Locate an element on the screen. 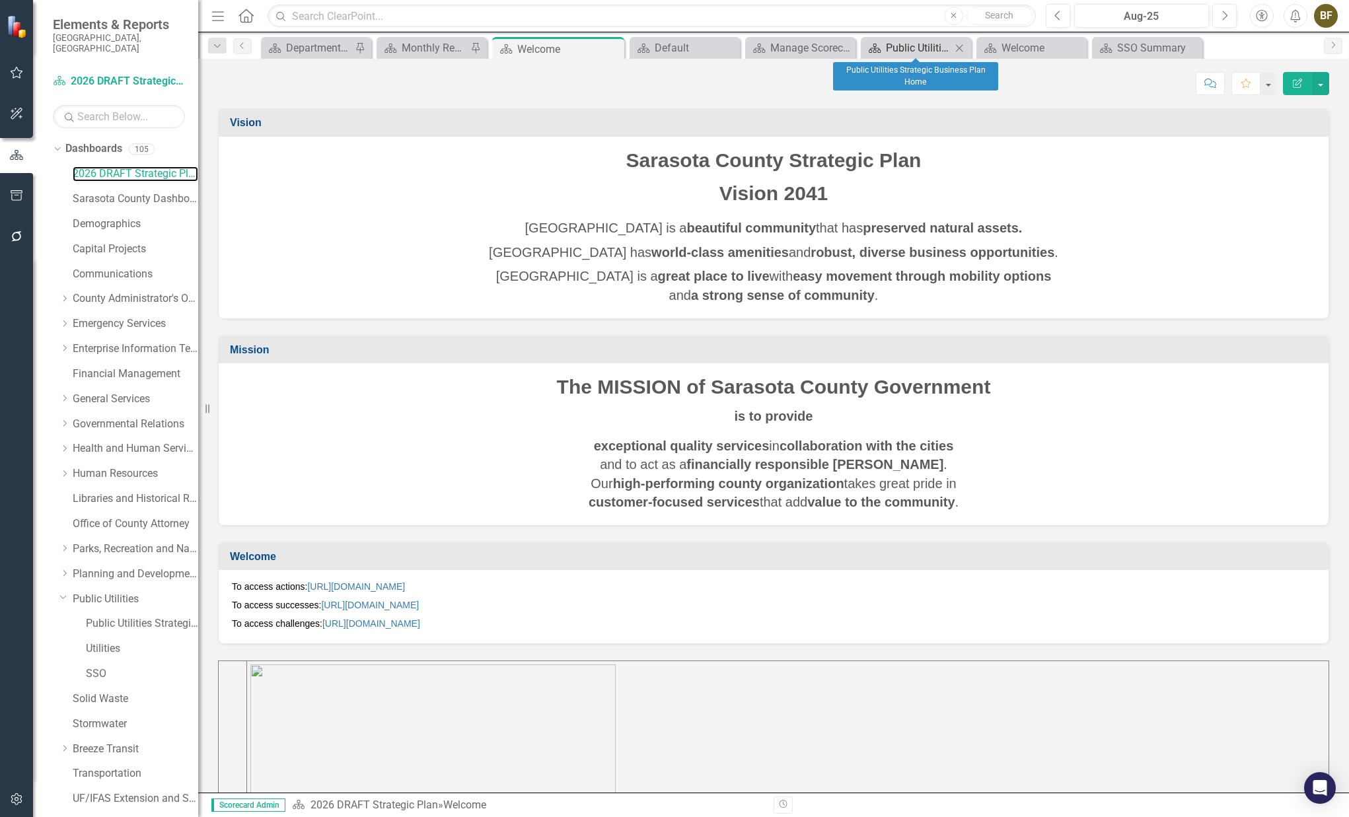 This screenshot has height=817, width=1349. div: Department Snapshot is located at coordinates (318, 48).